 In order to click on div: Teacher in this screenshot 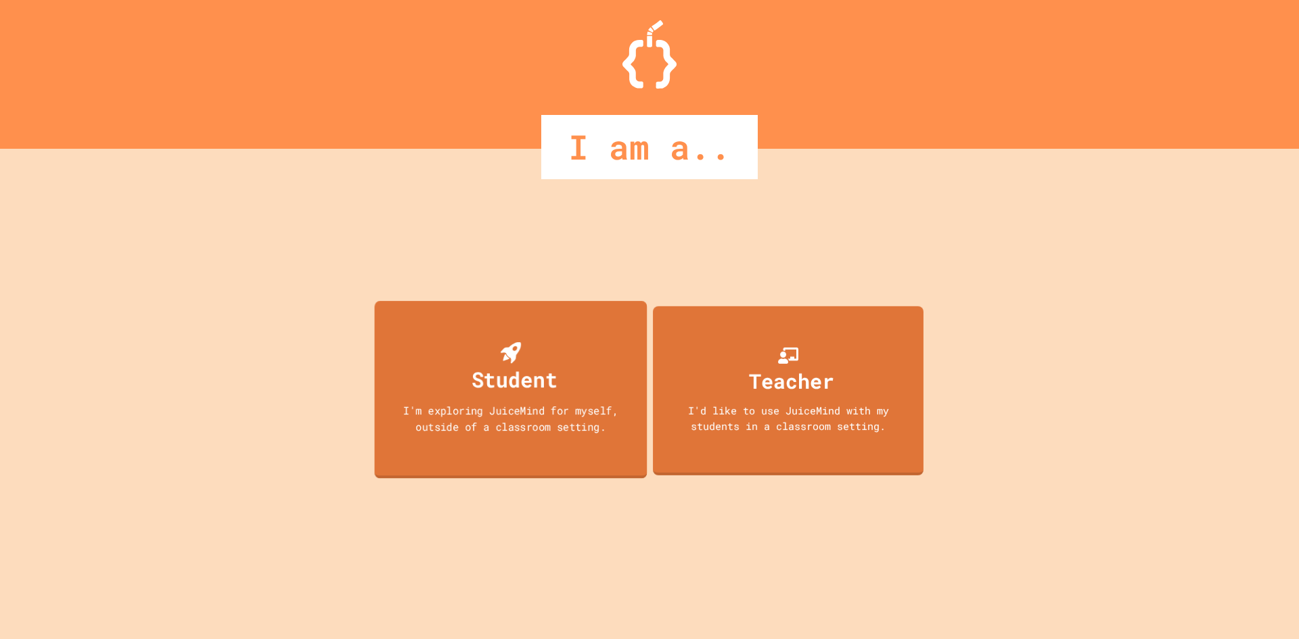, I will do `click(791, 380)`.